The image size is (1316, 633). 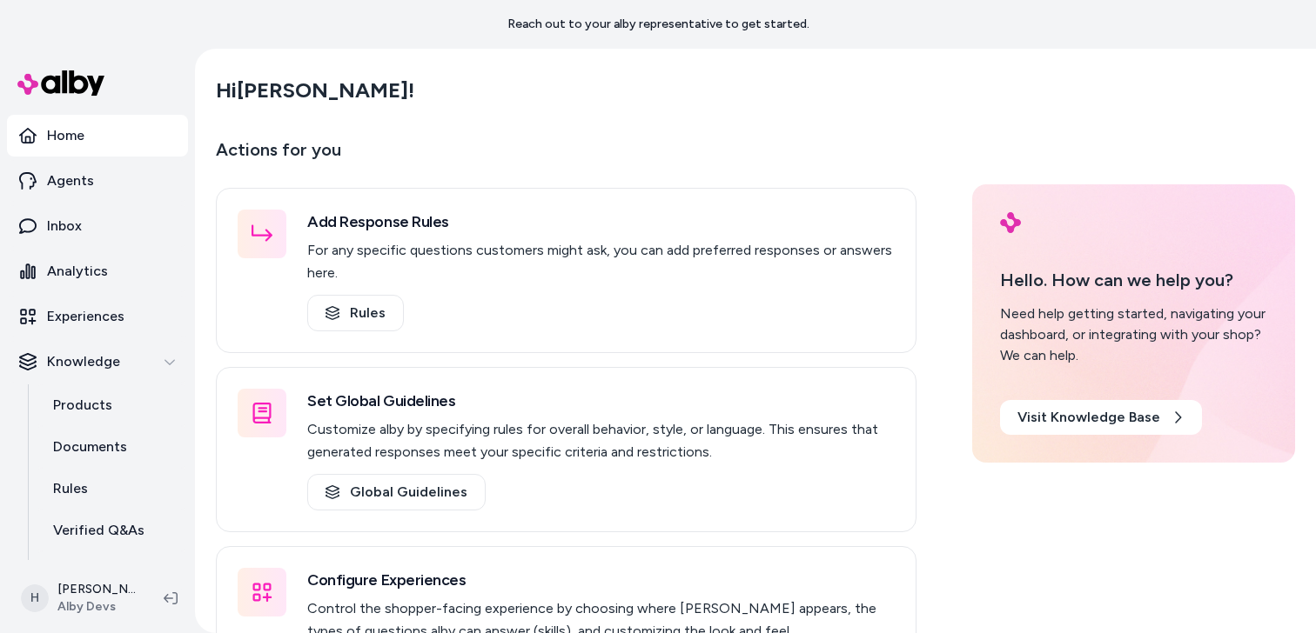 What do you see at coordinates (600, 401) in the screenshot?
I see `h3: Set Global Guidelines` at bounding box center [600, 401].